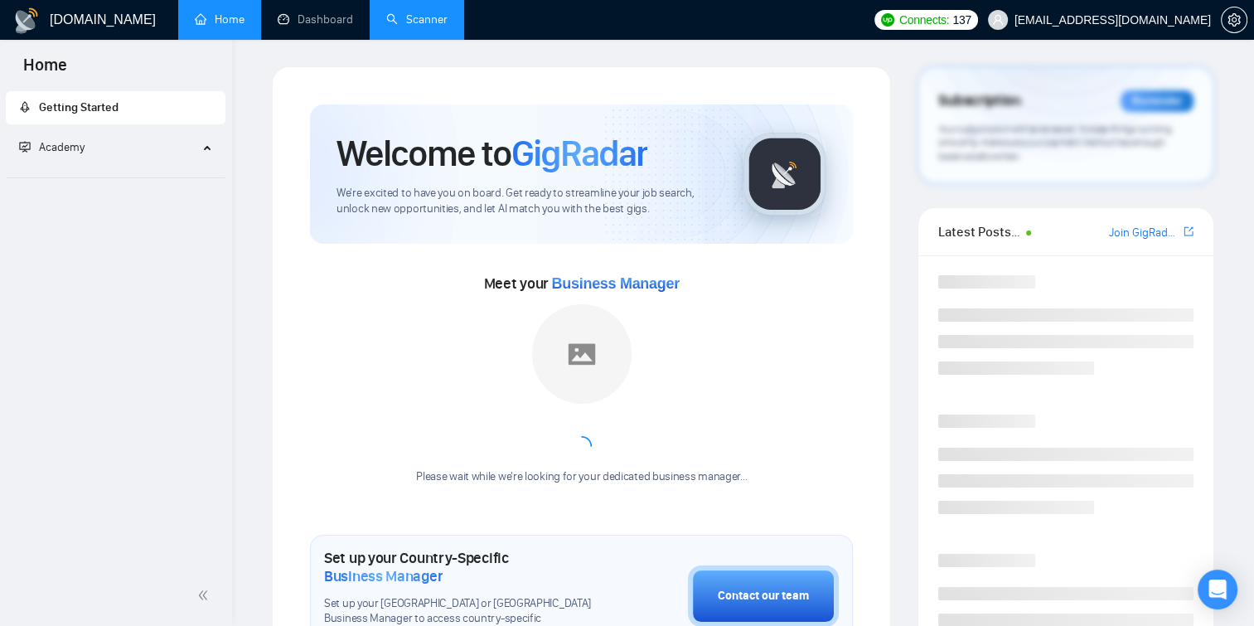 The width and height of the screenshot is (1254, 626). What do you see at coordinates (582, 354) in the screenshot?
I see `img: placeholder.png` at bounding box center [582, 354].